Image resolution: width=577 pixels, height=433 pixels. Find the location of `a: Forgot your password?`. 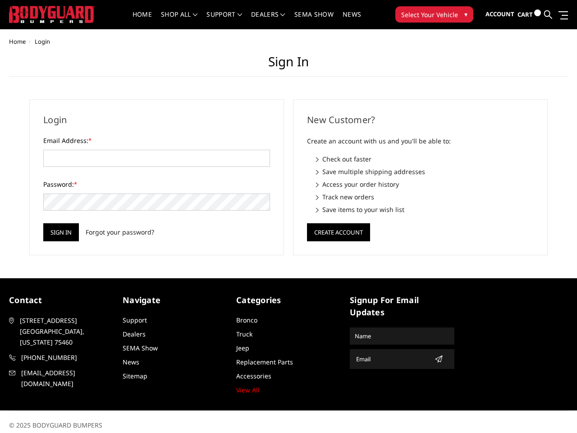

a: Forgot your password? is located at coordinates (120, 232).